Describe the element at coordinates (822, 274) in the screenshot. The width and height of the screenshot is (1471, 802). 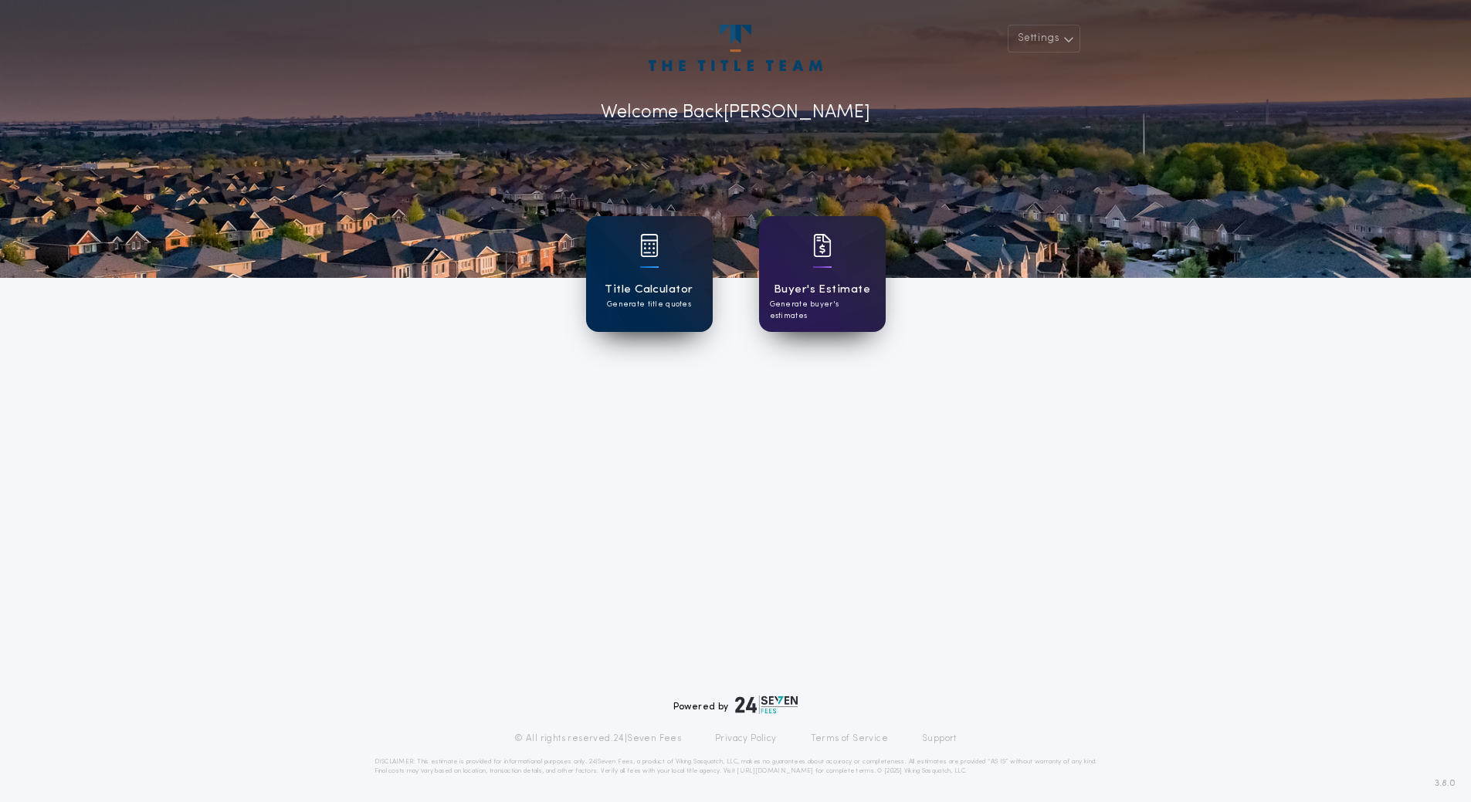
I see `a: card iconBuyer's EstimateGenerate buyer's estimates` at that location.